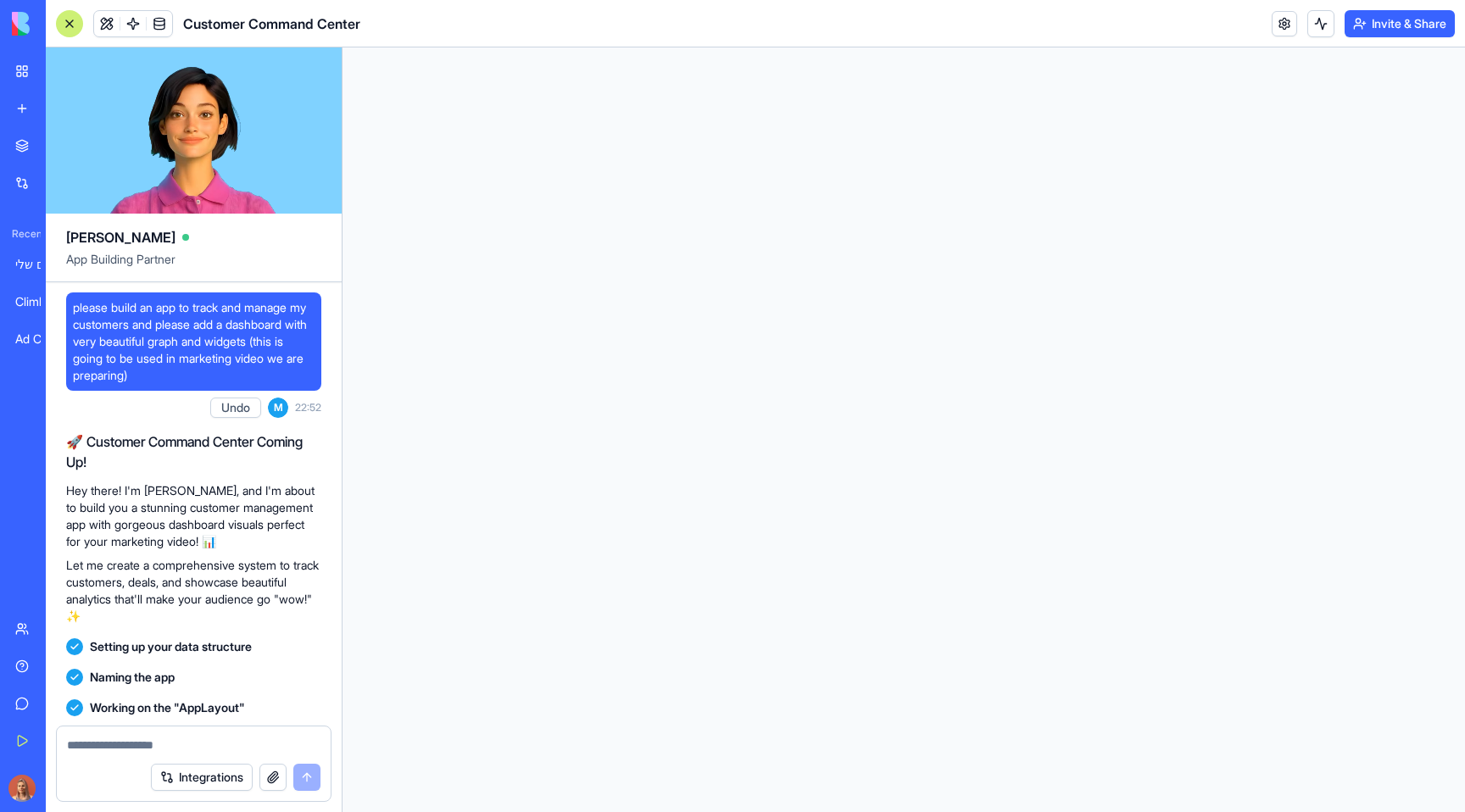  I want to click on div: Ad Campaign Manager, so click(39, 339).